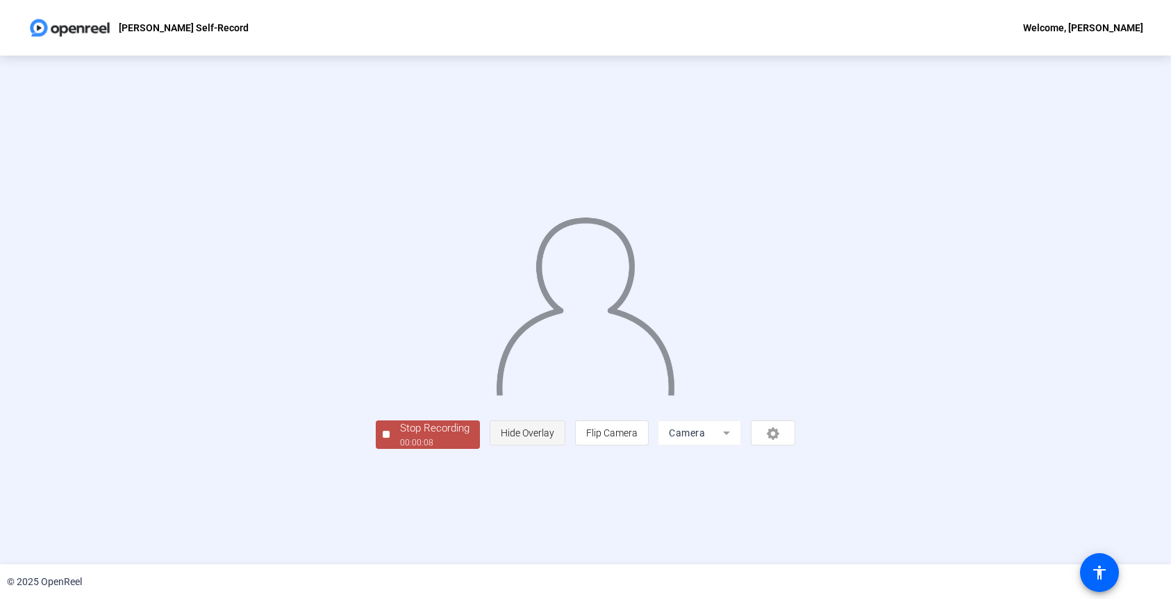 The image size is (1171, 599). I want to click on div: 00:00:08, so click(435, 443).